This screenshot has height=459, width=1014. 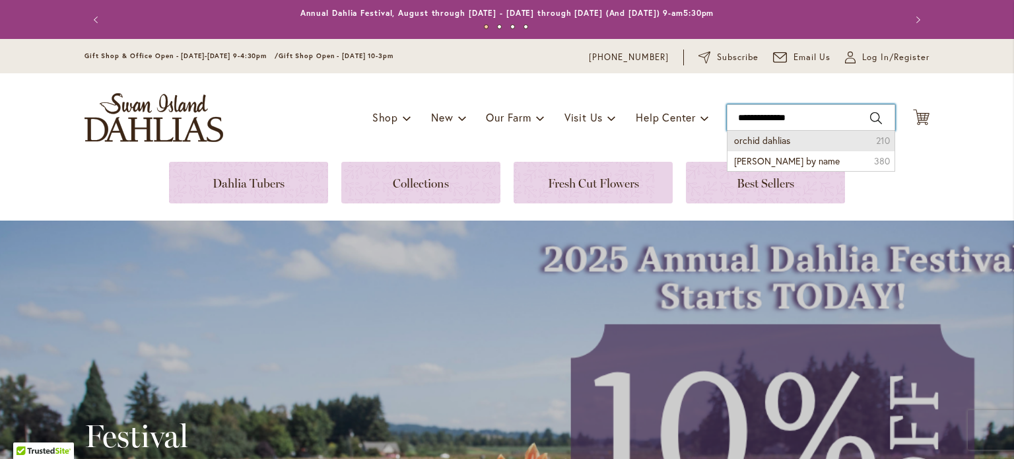 I want to click on span: Log In/Register, so click(x=896, y=57).